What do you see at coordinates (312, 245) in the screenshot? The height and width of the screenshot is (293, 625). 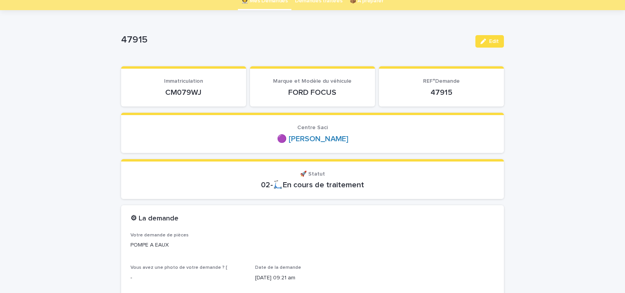 I see `p: POMPE A EAUX` at bounding box center [312, 245].